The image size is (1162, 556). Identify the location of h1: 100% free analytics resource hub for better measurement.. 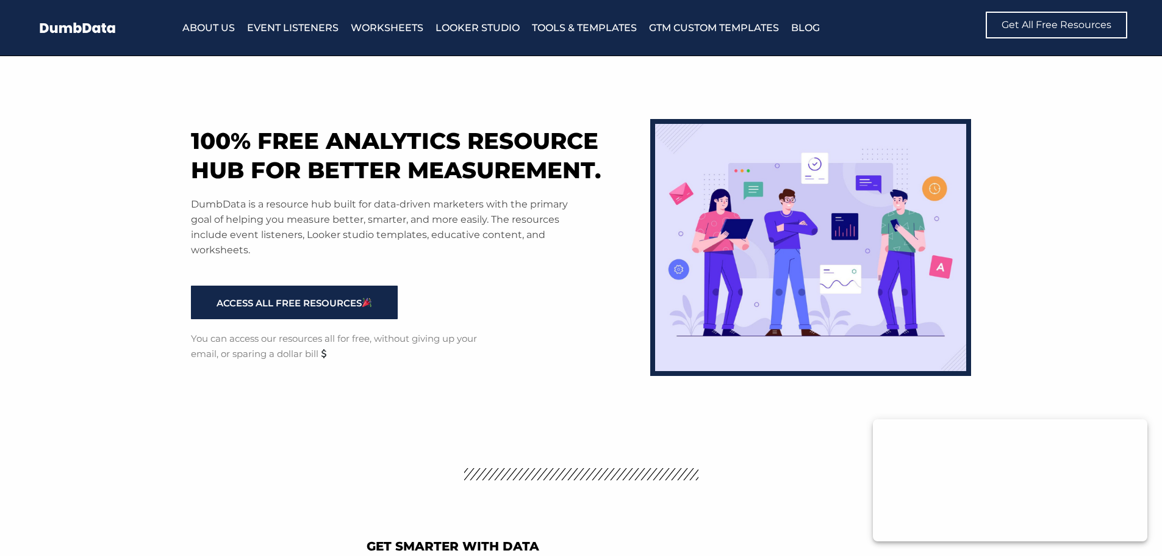
(414, 156).